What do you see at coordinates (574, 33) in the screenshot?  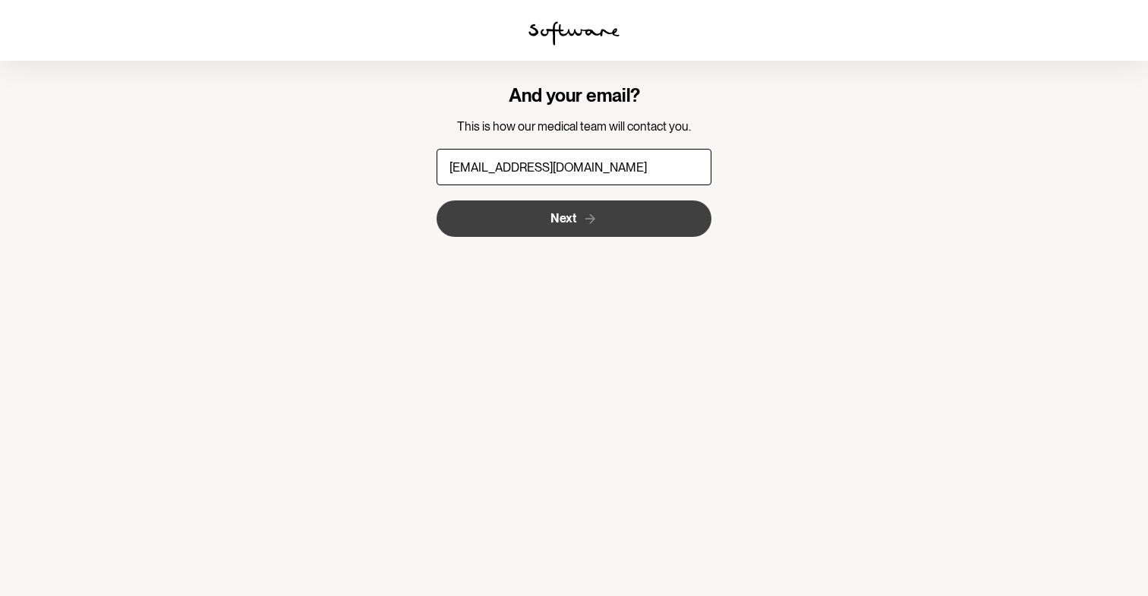 I see `img: software logo` at bounding box center [574, 33].